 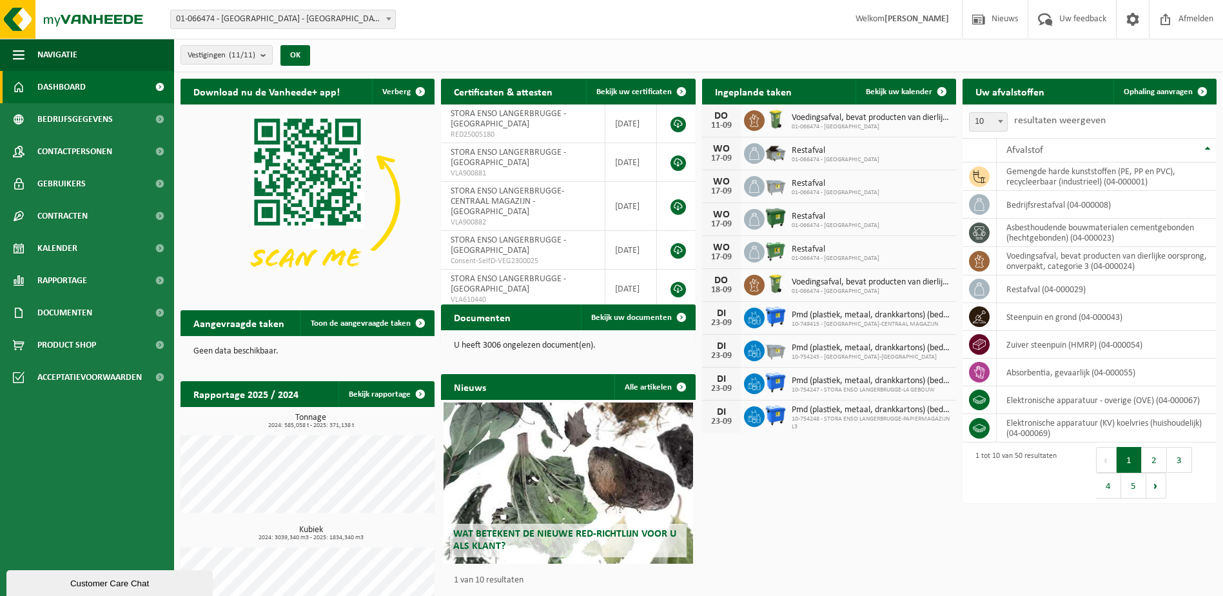 I want to click on span: 10, so click(x=989, y=122).